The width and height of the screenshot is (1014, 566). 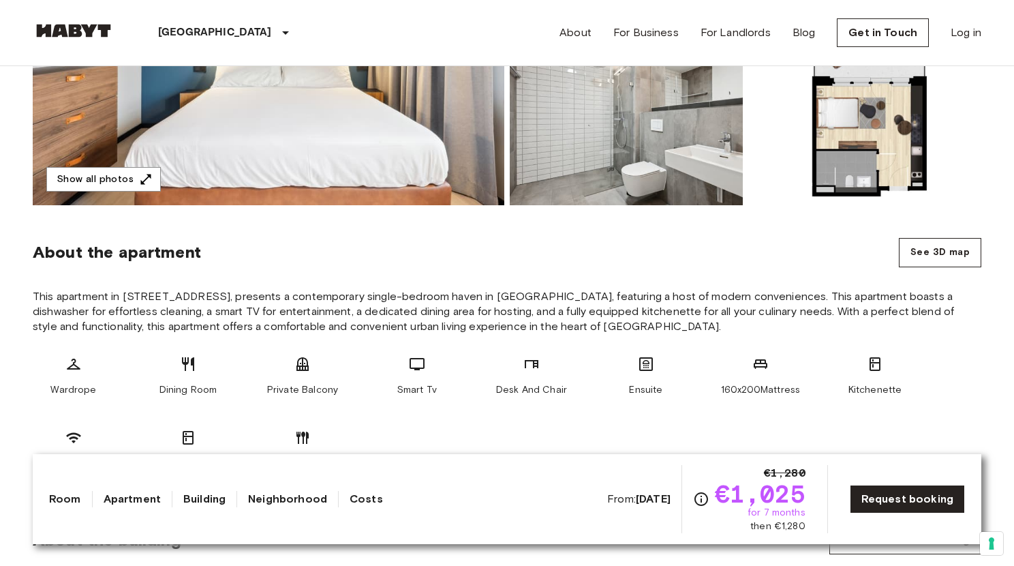 What do you see at coordinates (366, 499) in the screenshot?
I see `a: Costs` at bounding box center [366, 499].